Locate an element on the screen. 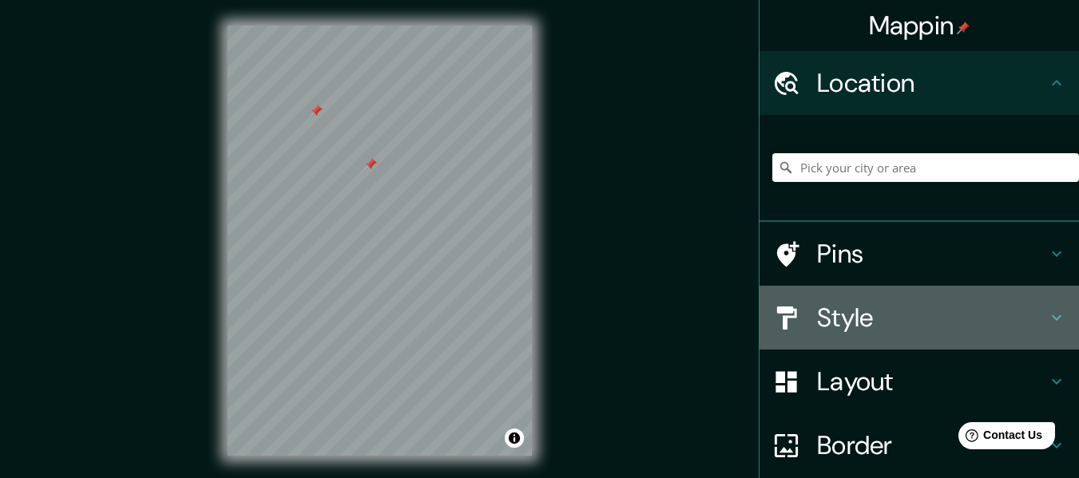  div: Location is located at coordinates (919, 83).